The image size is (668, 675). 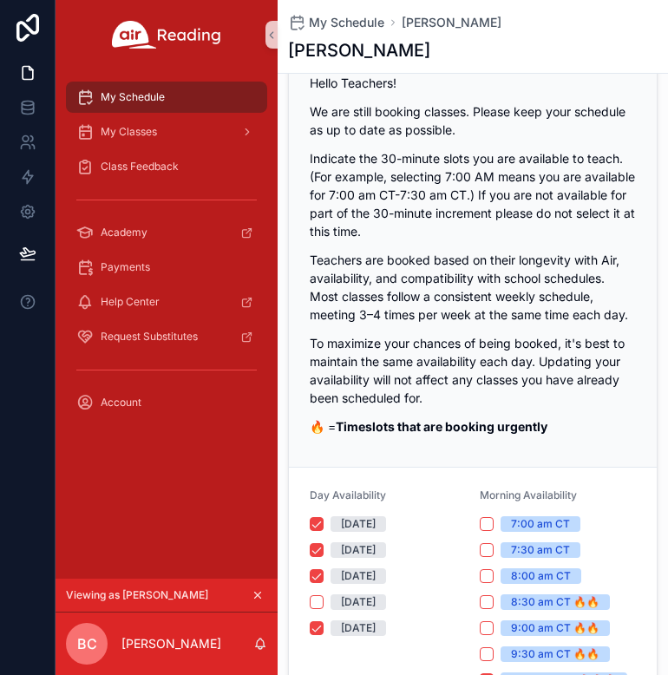 What do you see at coordinates (130, 302) in the screenshot?
I see `span: Help Center` at bounding box center [130, 302].